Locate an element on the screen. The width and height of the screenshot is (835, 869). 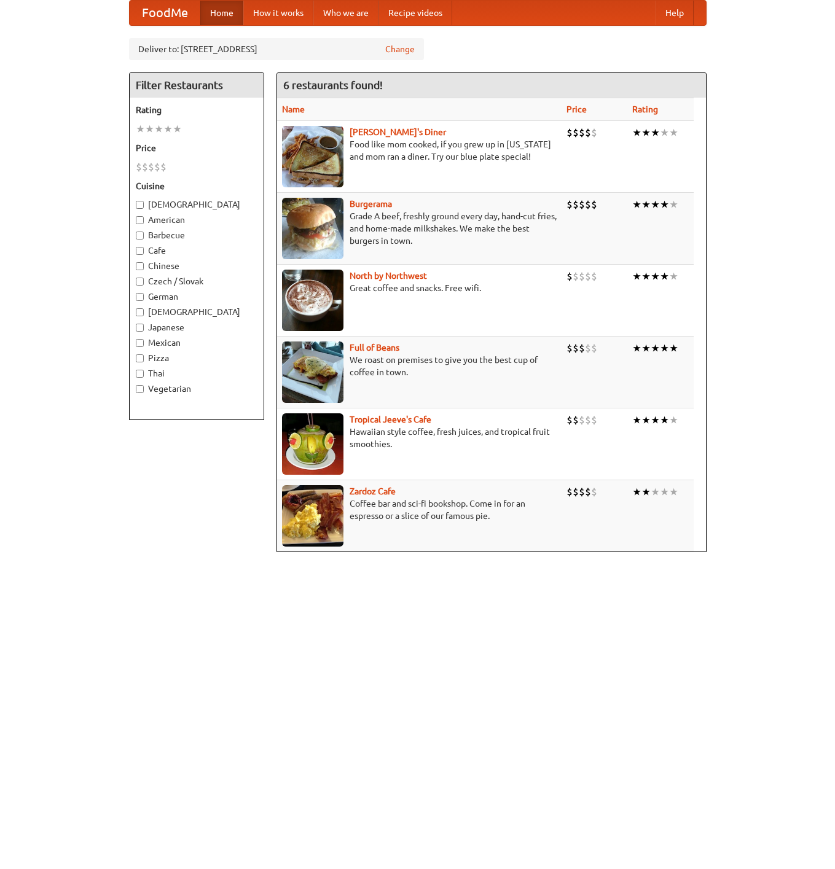
input: Japanese is located at coordinates (139, 327).